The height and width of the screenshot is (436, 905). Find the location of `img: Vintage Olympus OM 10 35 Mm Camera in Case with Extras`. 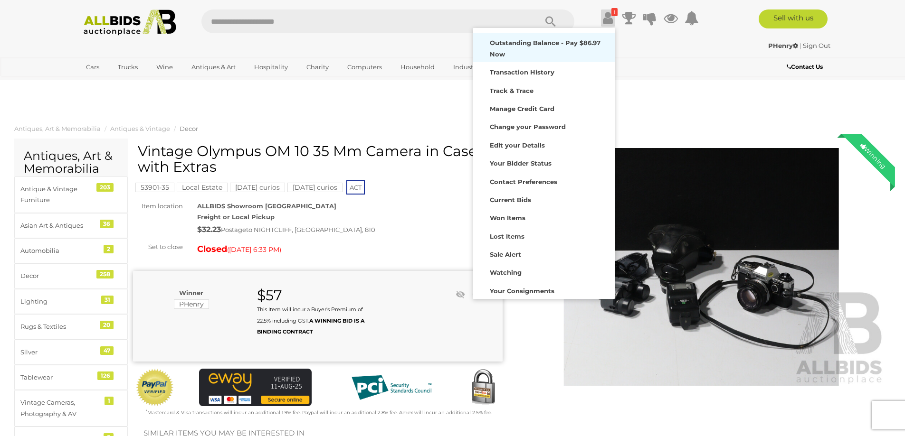

img: Vintage Olympus OM 10 35 Mm Camera in Case with Extras is located at coordinates (701, 267).